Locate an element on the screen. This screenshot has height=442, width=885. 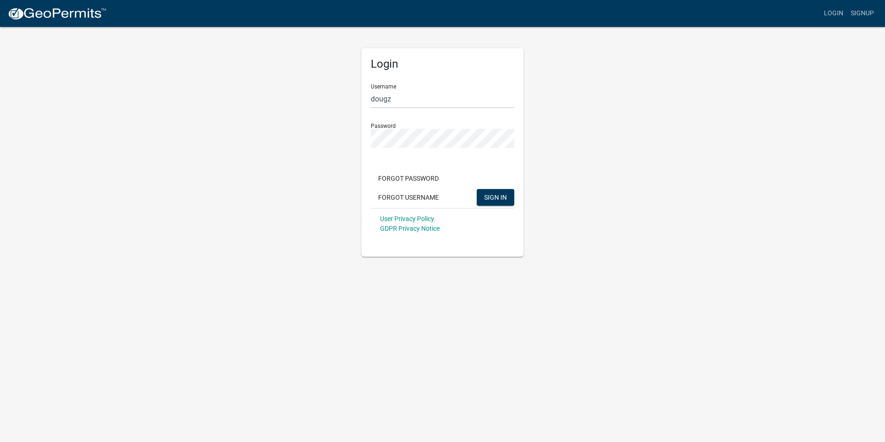
button: Forgot Password is located at coordinates (408, 178).